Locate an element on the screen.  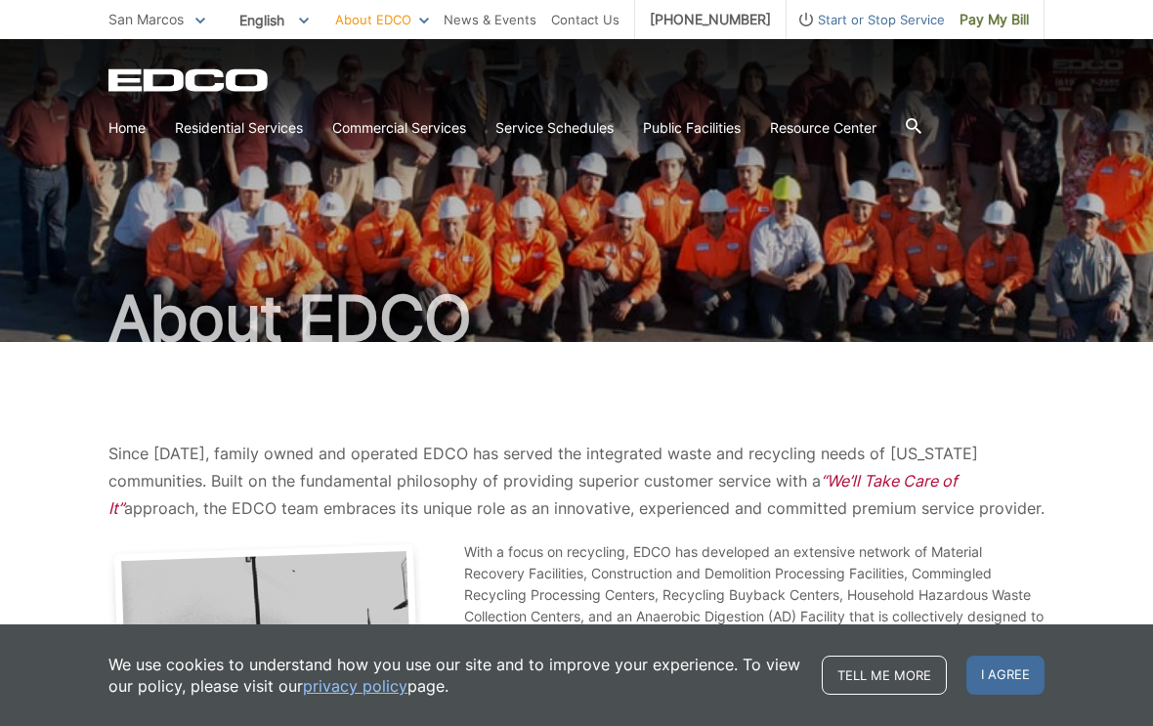
a: Commercial Services is located at coordinates (399, 128).